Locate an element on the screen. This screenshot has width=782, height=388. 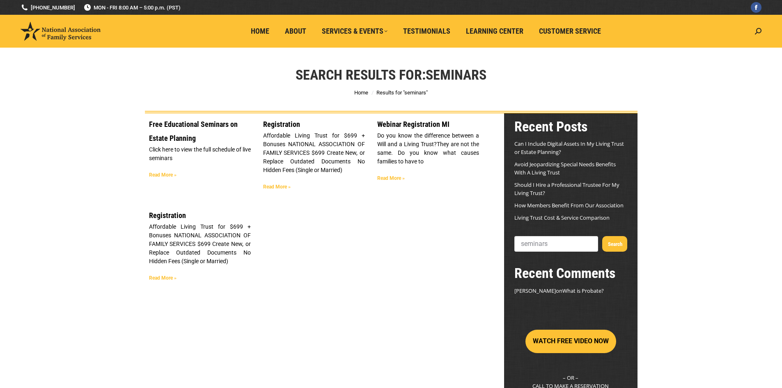
a: Read more about Free Educational Seminars on Estate Planning is located at coordinates (163, 175).